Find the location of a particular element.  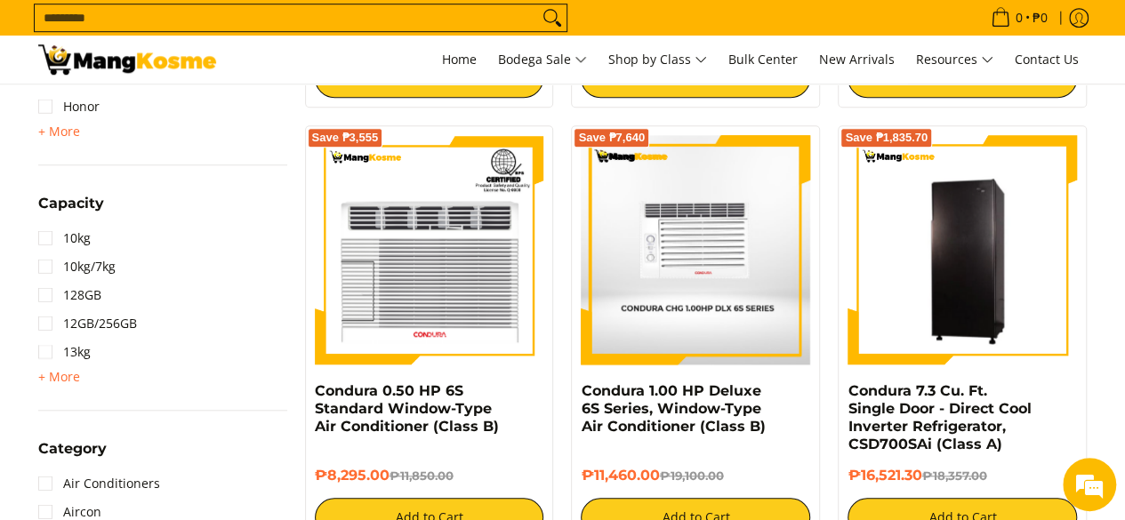

a: 10kg is located at coordinates (64, 238).